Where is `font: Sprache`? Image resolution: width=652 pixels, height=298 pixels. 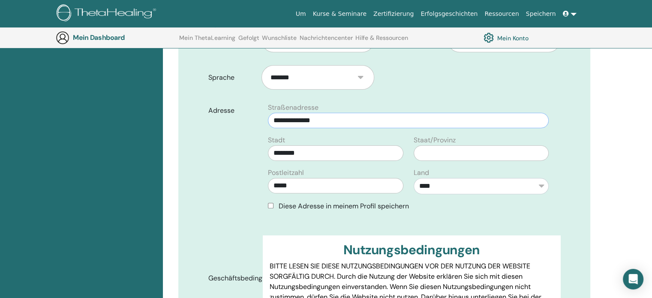 font: Sprache is located at coordinates (221, 77).